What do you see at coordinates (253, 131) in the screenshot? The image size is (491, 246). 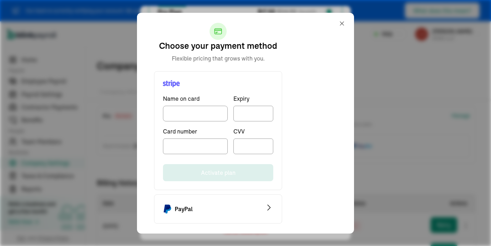 I see `p: CVV` at bounding box center [253, 131].